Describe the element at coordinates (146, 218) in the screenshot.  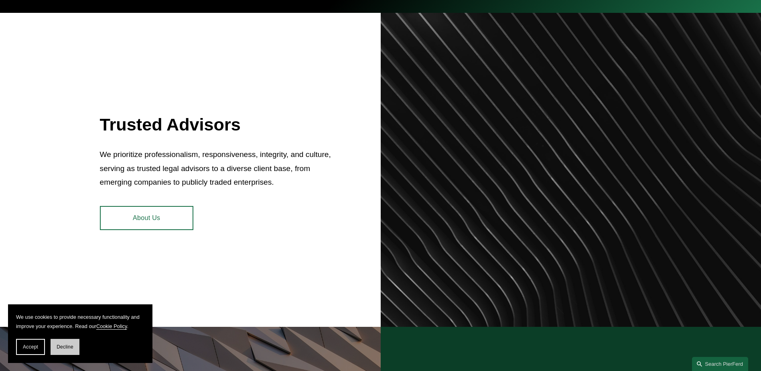
I see `a: About Us` at that location.